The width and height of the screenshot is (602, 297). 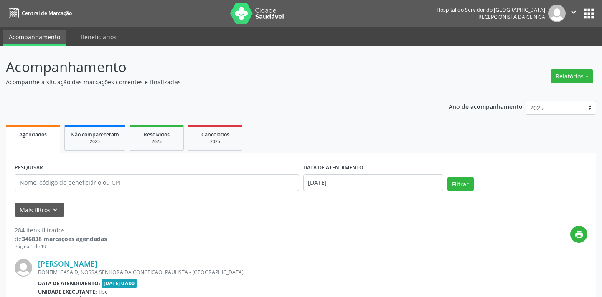 I want to click on span: Recepcionista da clínica, so click(x=512, y=17).